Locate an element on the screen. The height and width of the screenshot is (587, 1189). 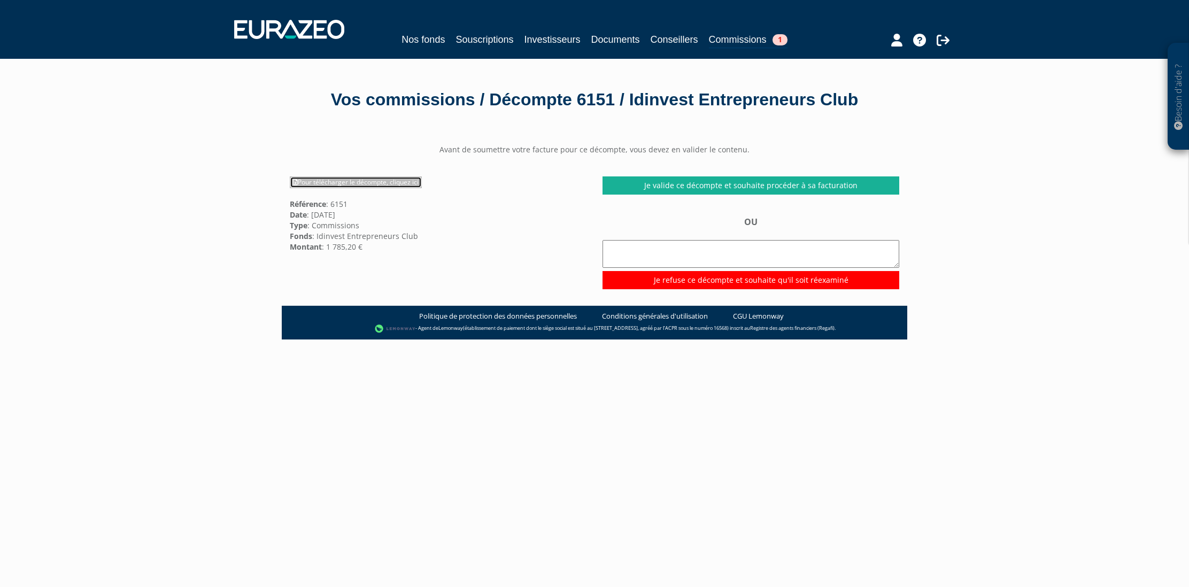
a: Souscriptions is located at coordinates (484, 40).